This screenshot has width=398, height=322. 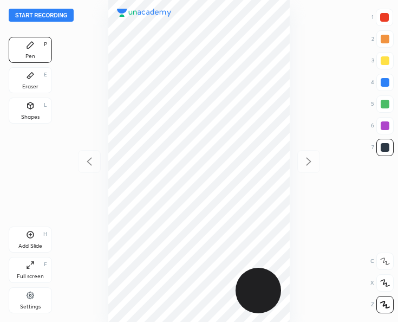 What do you see at coordinates (30, 276) in the screenshot?
I see `div: Full screen` at bounding box center [30, 276].